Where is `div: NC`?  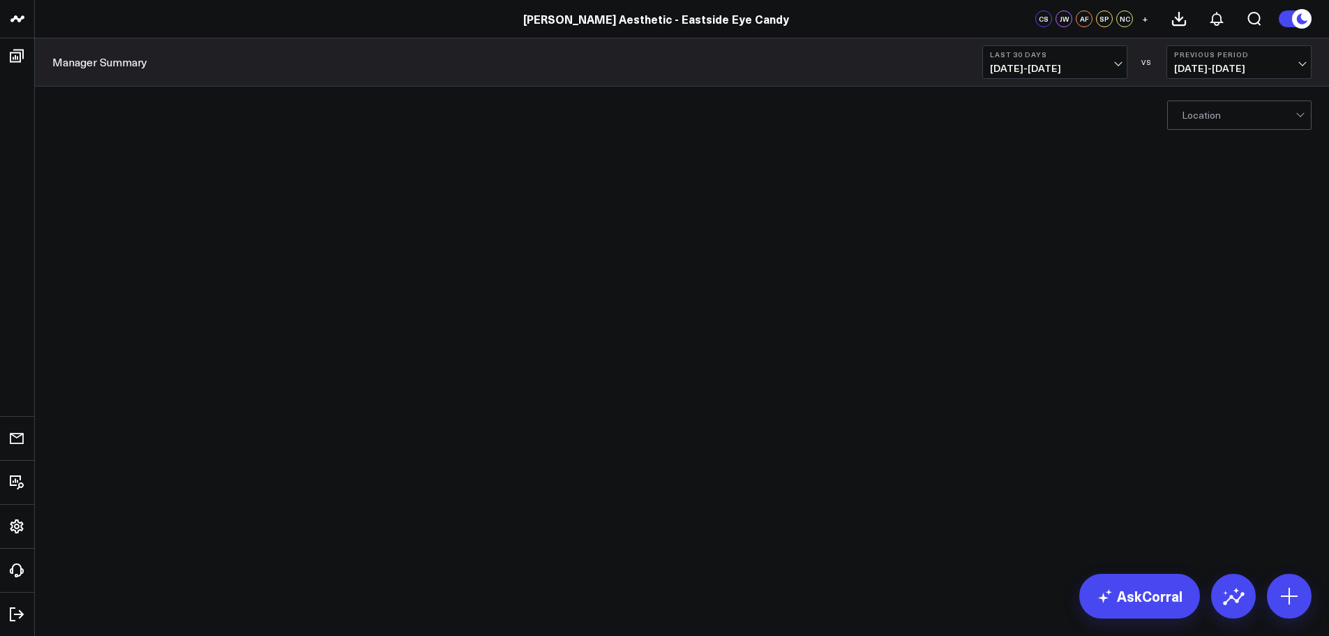 div: NC is located at coordinates (1125, 19).